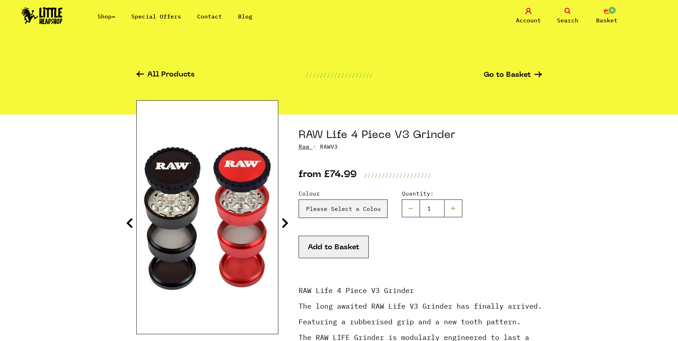 The width and height of the screenshot is (678, 341). I want to click on h1: RAW Life 4 Piece V3 Grinder, so click(420, 136).